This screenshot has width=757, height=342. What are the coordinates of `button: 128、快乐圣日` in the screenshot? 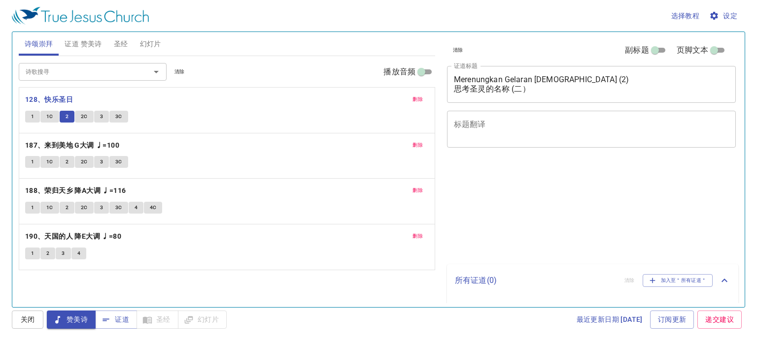 It's located at (50, 100).